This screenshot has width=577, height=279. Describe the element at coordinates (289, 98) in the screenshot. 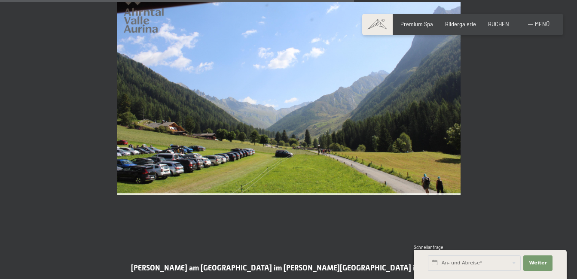

I see `img: Kasern - schönster Talschluss Südtirols mit Wallfahrtskirchlein` at that location.